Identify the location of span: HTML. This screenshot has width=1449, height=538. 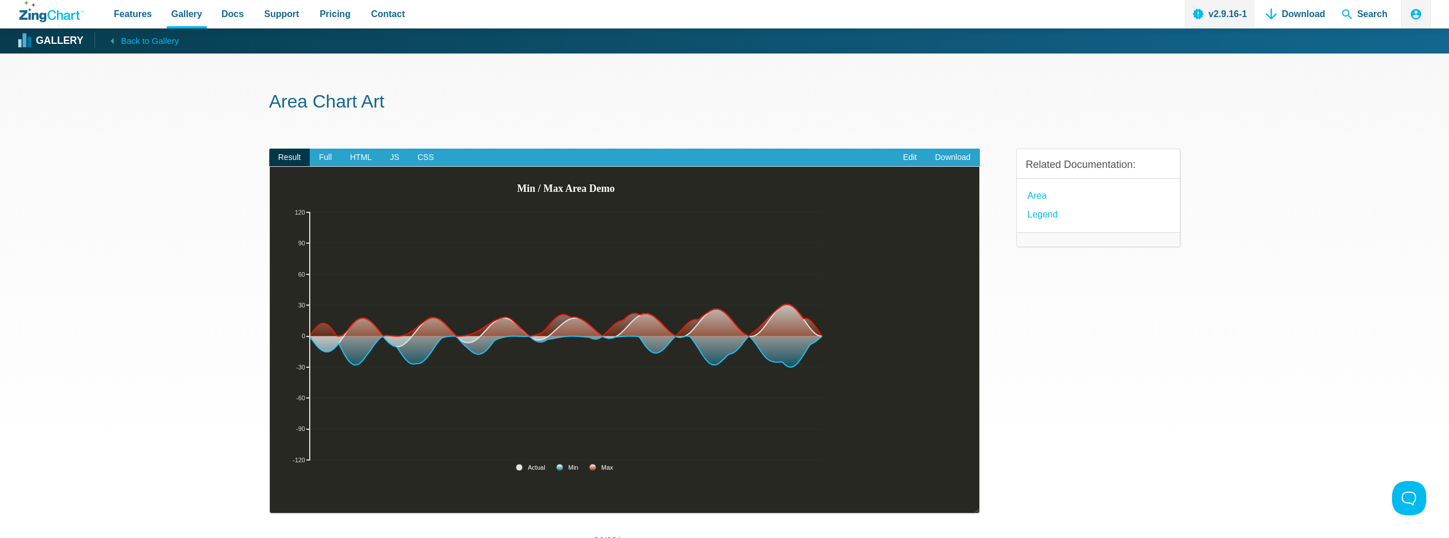
(361, 158).